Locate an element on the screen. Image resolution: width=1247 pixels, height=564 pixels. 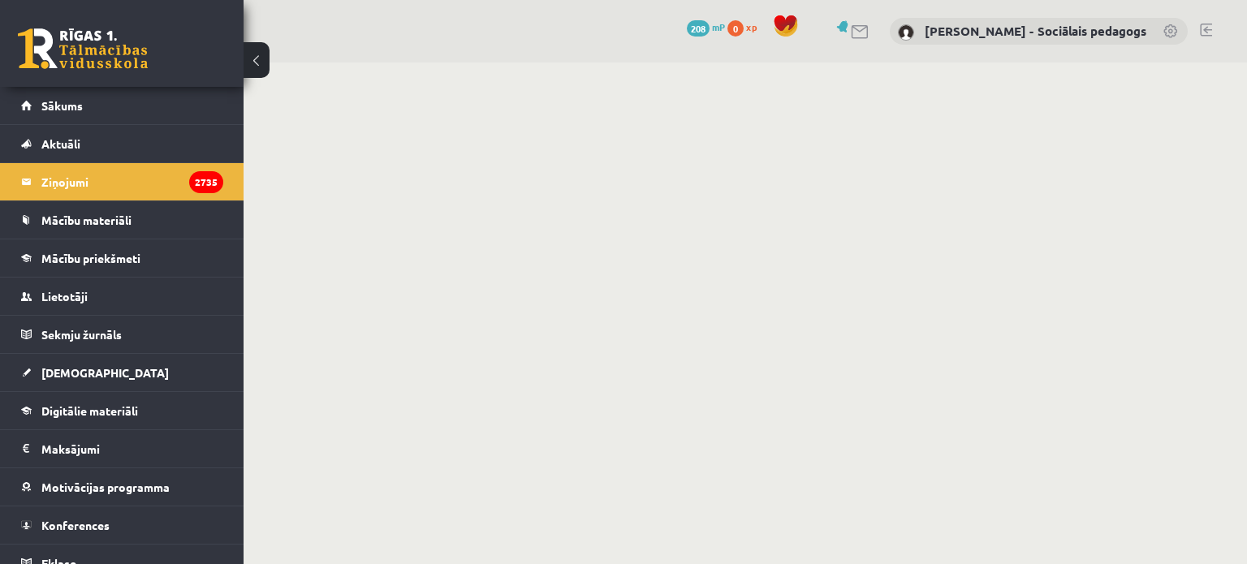
i: 2735 is located at coordinates (206, 182).